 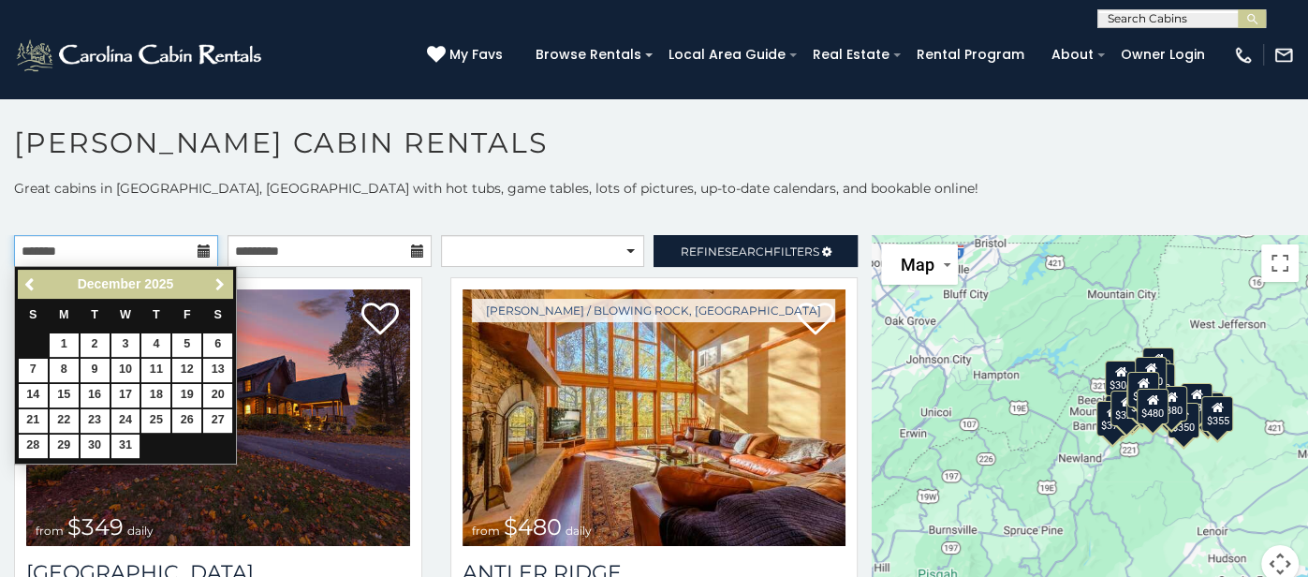 What do you see at coordinates (219, 284) in the screenshot?
I see `a: Next` at bounding box center [219, 284].